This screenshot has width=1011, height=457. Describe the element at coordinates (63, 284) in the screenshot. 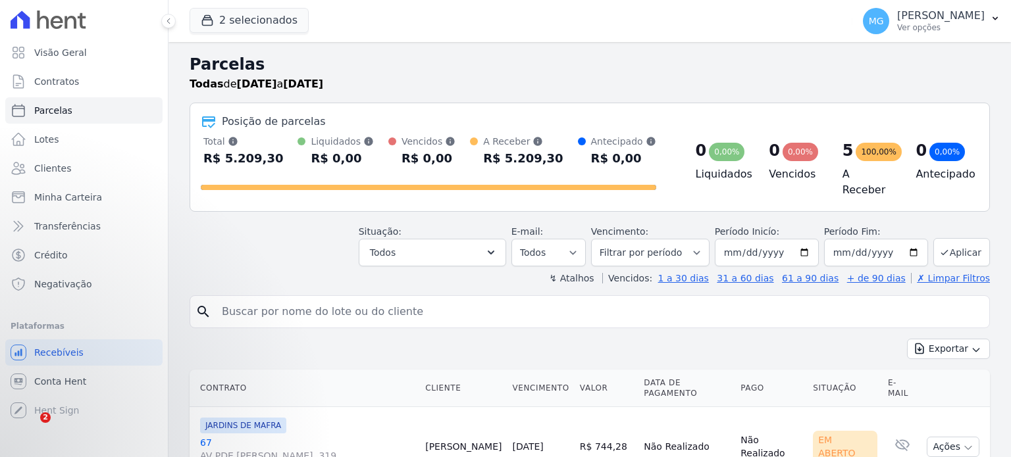

I see `span: Negativação` at that location.